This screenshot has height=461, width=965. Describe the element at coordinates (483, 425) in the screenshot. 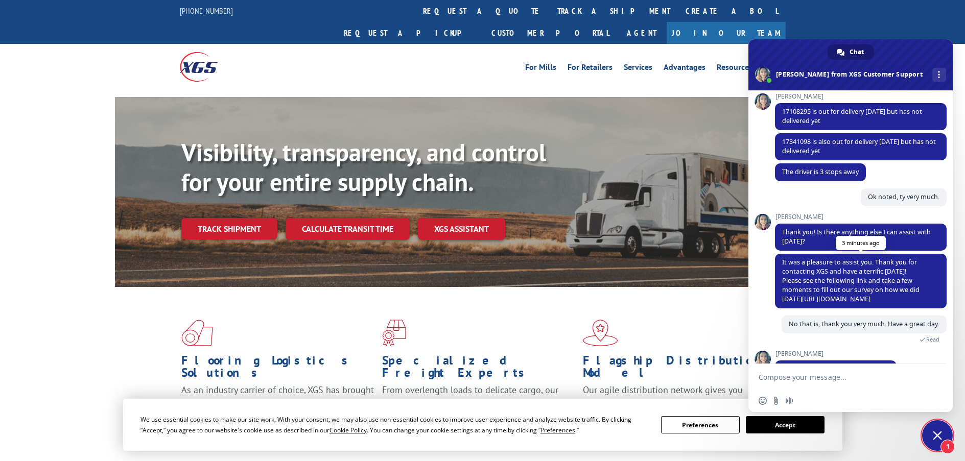

I see `div: Cookie Consent Prompt` at that location.